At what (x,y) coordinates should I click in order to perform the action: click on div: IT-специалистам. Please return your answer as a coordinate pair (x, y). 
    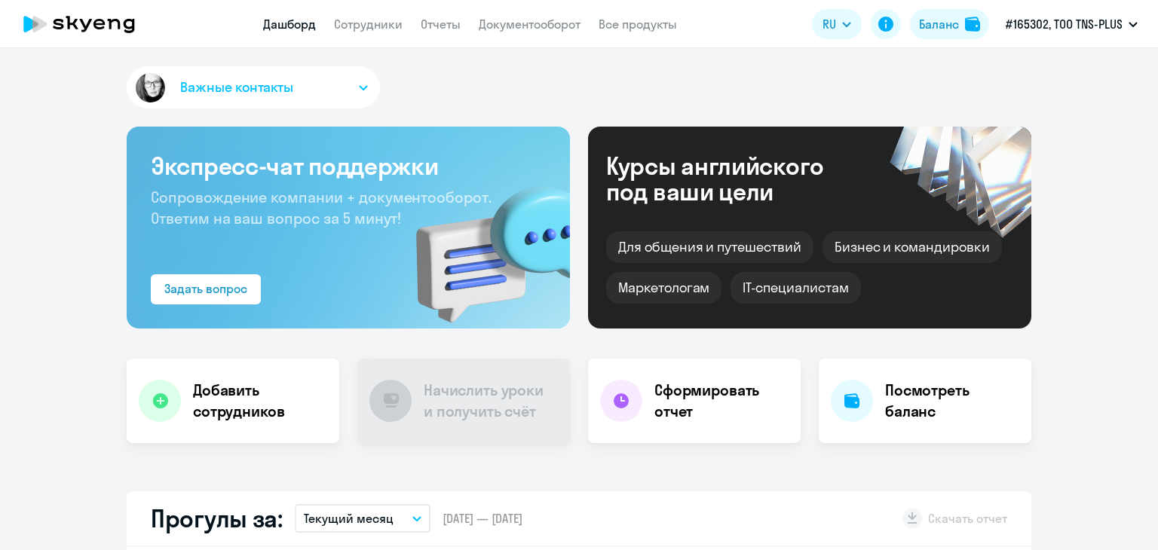
    Looking at the image, I should click on (795, 288).